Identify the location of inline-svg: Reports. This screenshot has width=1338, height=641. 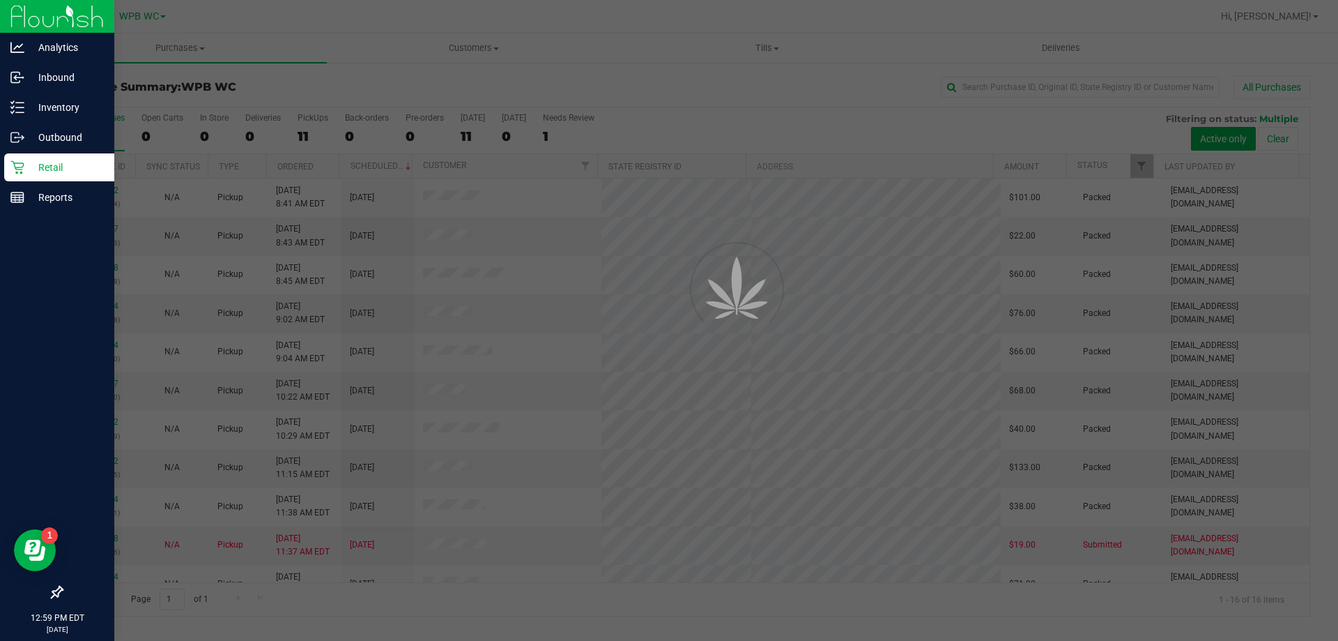
(17, 197).